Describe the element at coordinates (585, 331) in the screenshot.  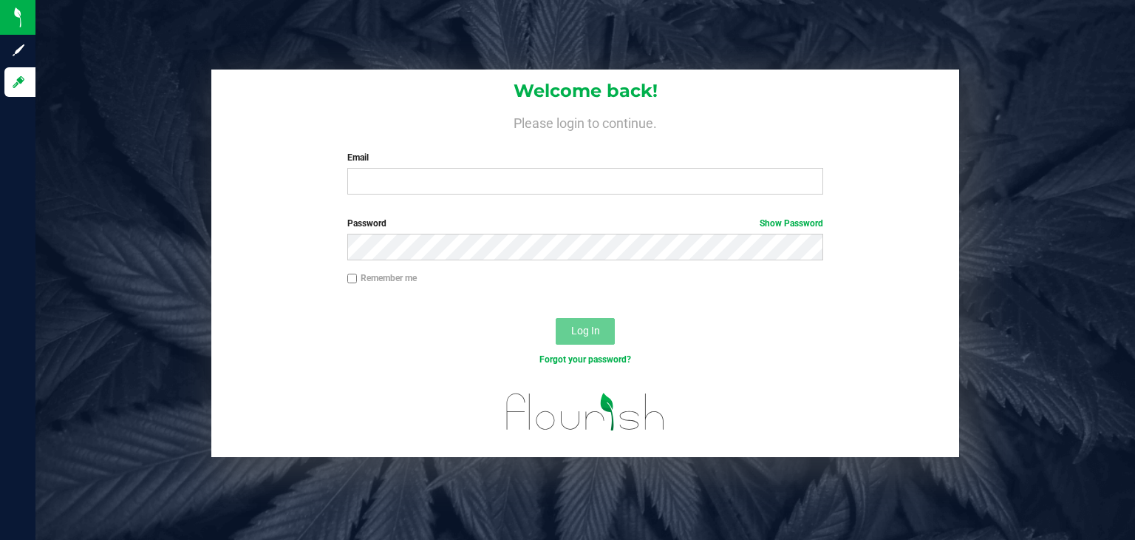
I see `button: Log In` at that location.